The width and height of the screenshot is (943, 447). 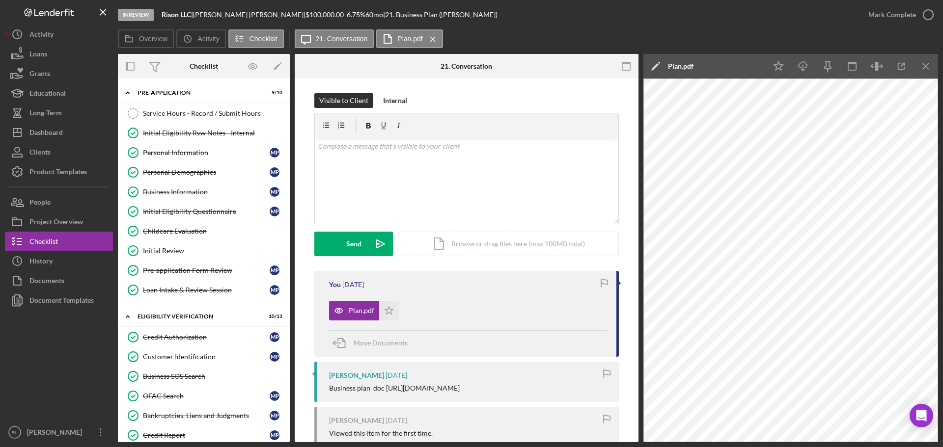 What do you see at coordinates (326, 15) in the screenshot?
I see `div: $100,000.00` at bounding box center [326, 15].